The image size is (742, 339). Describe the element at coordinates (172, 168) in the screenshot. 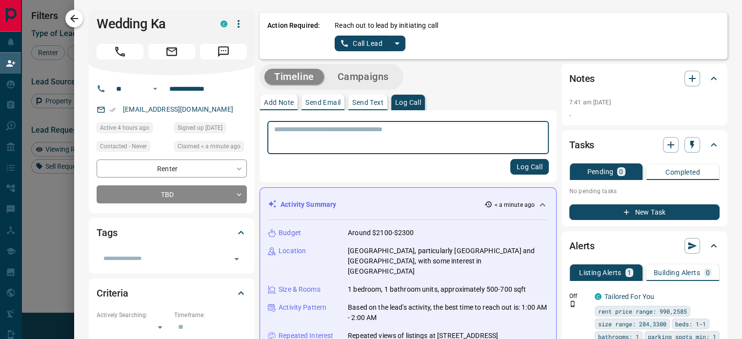

I see `div: Renter` at that location.